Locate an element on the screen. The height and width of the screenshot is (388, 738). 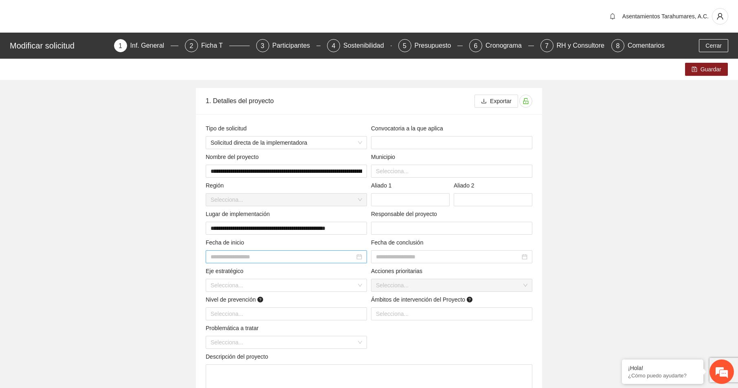
span: Descripción del proyecto is located at coordinates (238, 356).